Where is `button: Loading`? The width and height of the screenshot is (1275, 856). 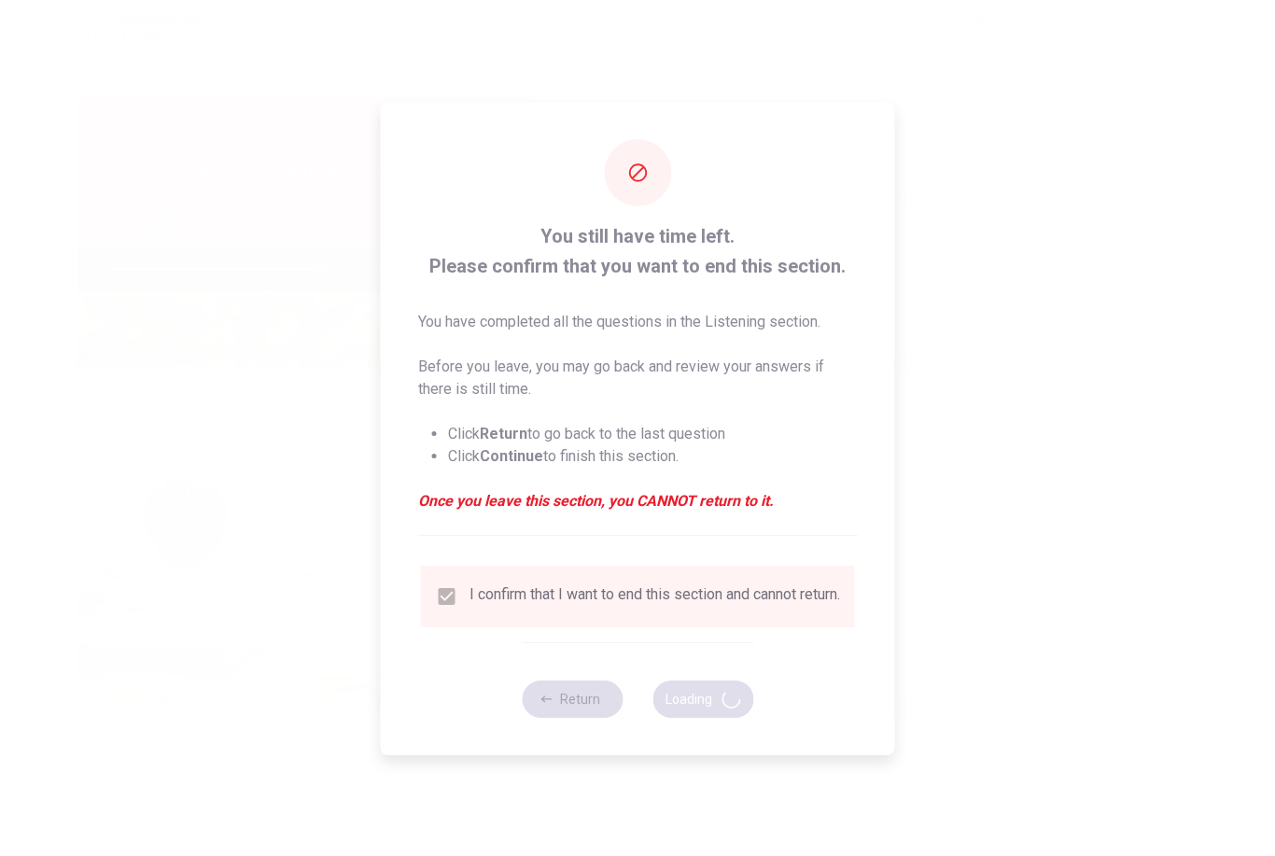
button: Loading is located at coordinates (703, 699).